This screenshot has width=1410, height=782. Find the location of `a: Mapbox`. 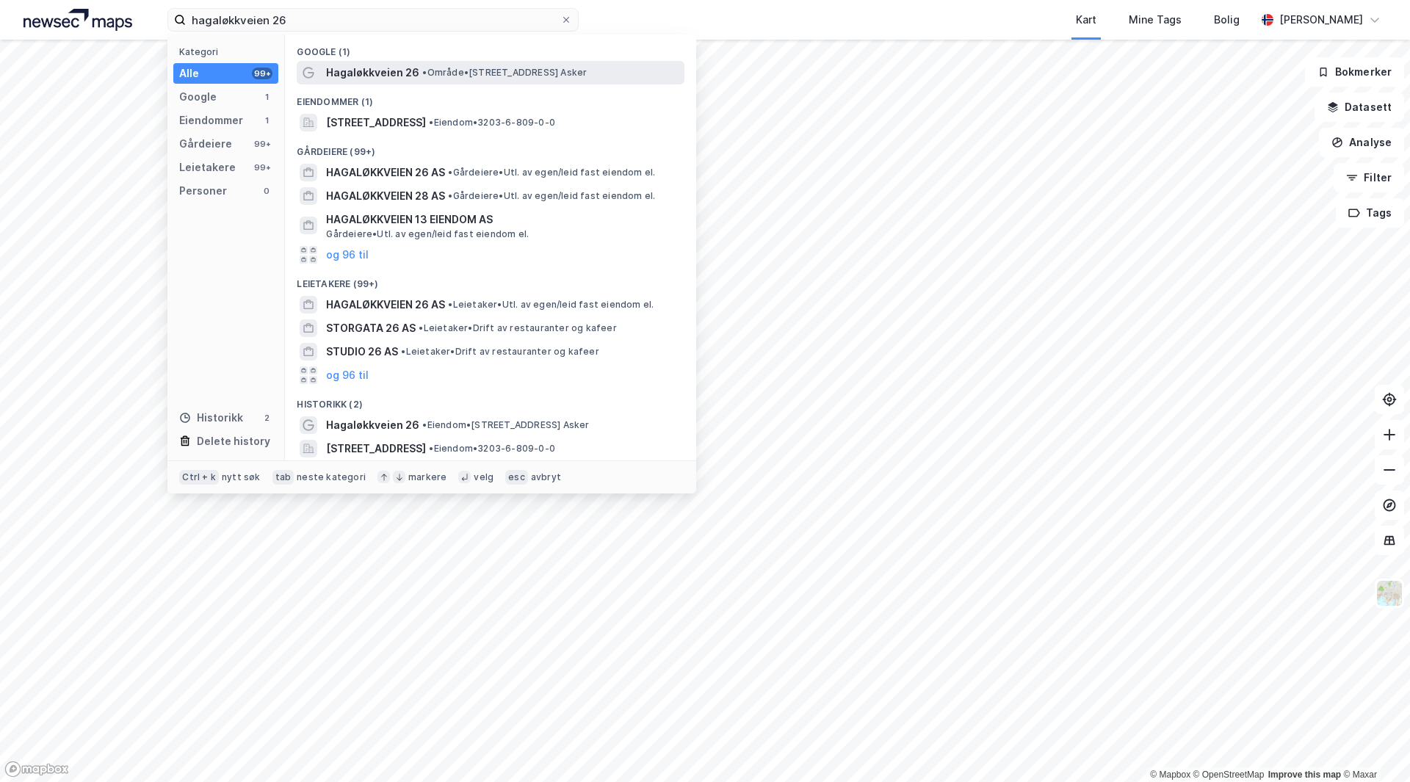

a: Mapbox is located at coordinates (1170, 775).